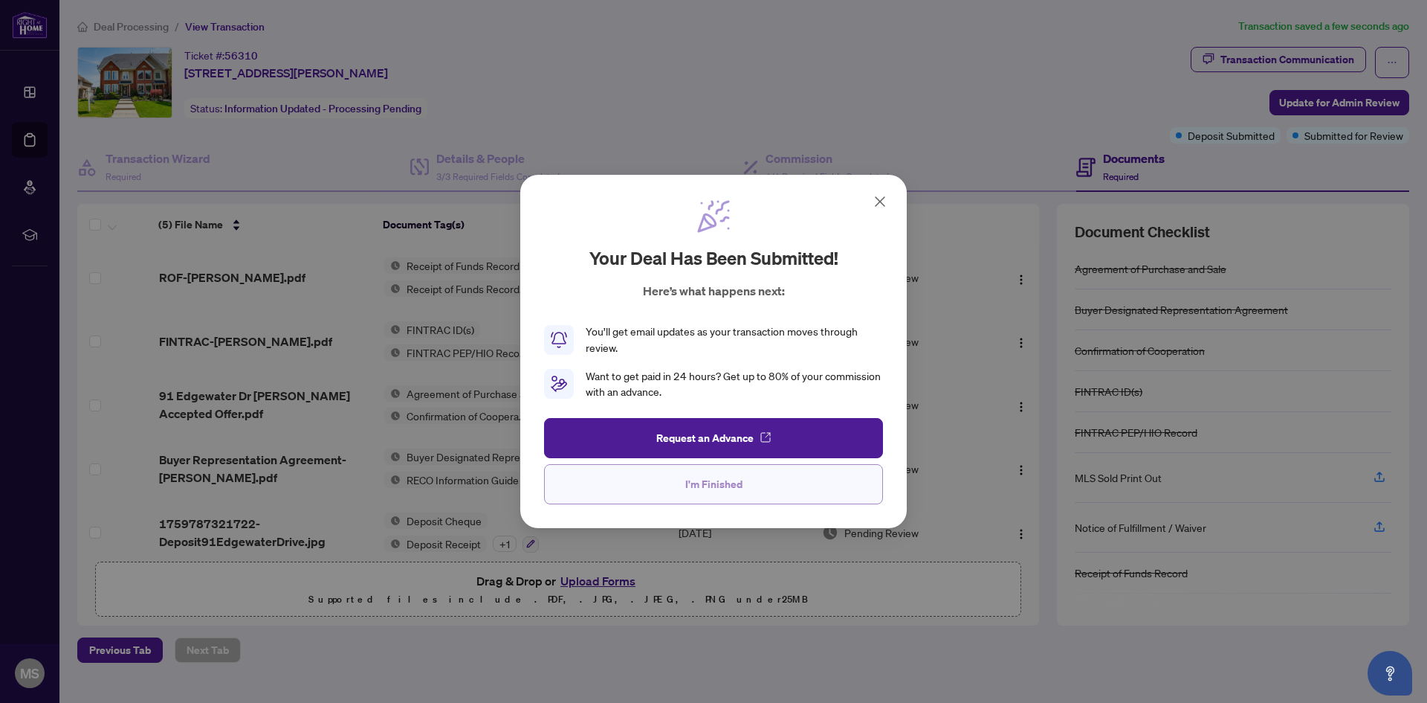 Image resolution: width=1427 pixels, height=703 pixels. Describe the element at coordinates (714, 438) in the screenshot. I see `a: Request an Advance` at that location.